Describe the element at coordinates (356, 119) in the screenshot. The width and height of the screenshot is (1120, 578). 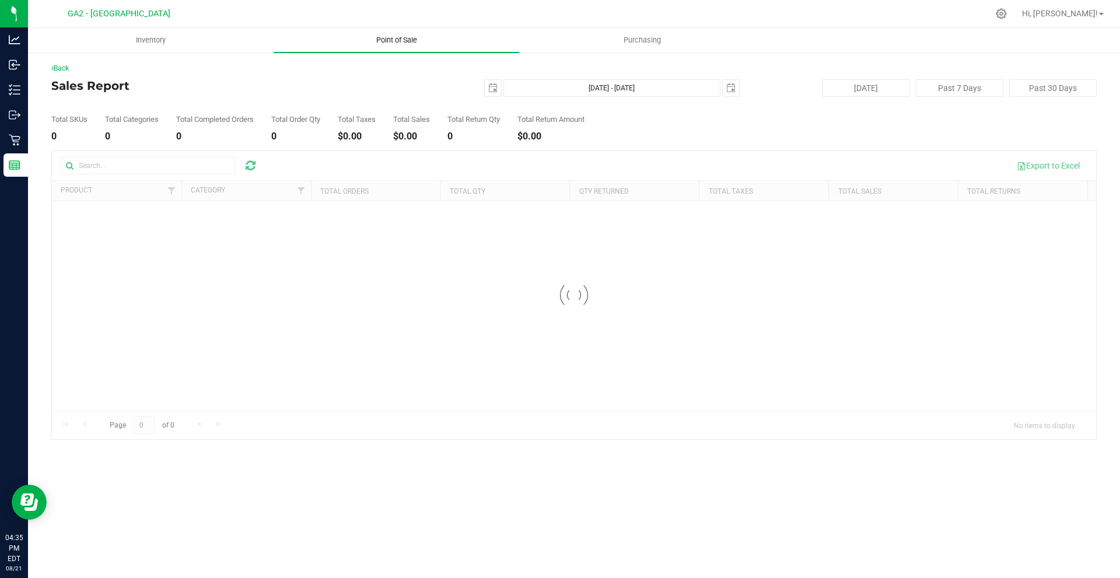
I see `div: Total Taxes` at that location.